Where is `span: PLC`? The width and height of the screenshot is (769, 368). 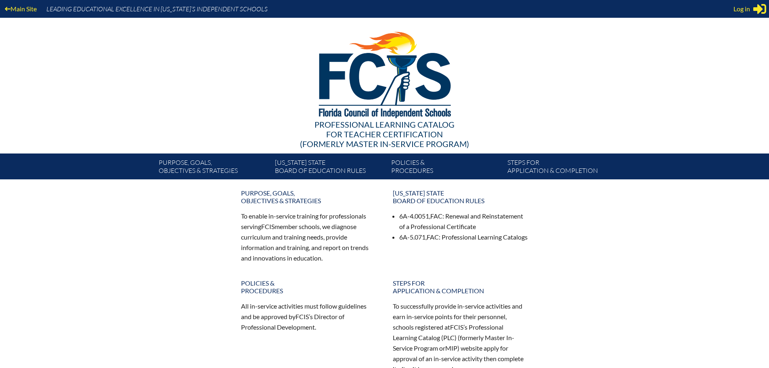 span: PLC is located at coordinates (449, 337).